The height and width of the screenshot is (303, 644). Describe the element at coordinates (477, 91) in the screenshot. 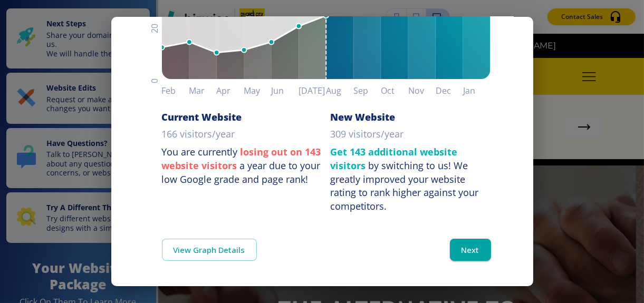

I see `h6: Jan` at that location.